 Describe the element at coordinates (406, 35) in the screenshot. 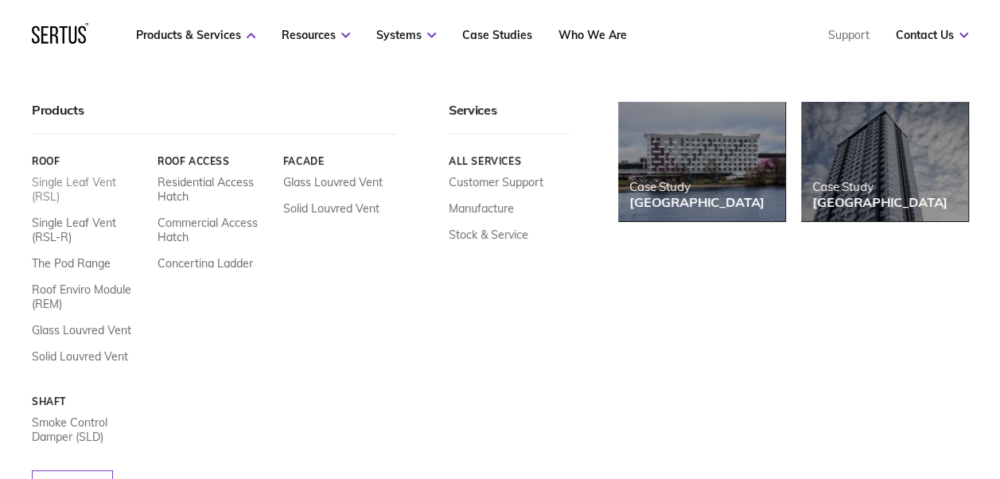

I see `a: Systems` at that location.